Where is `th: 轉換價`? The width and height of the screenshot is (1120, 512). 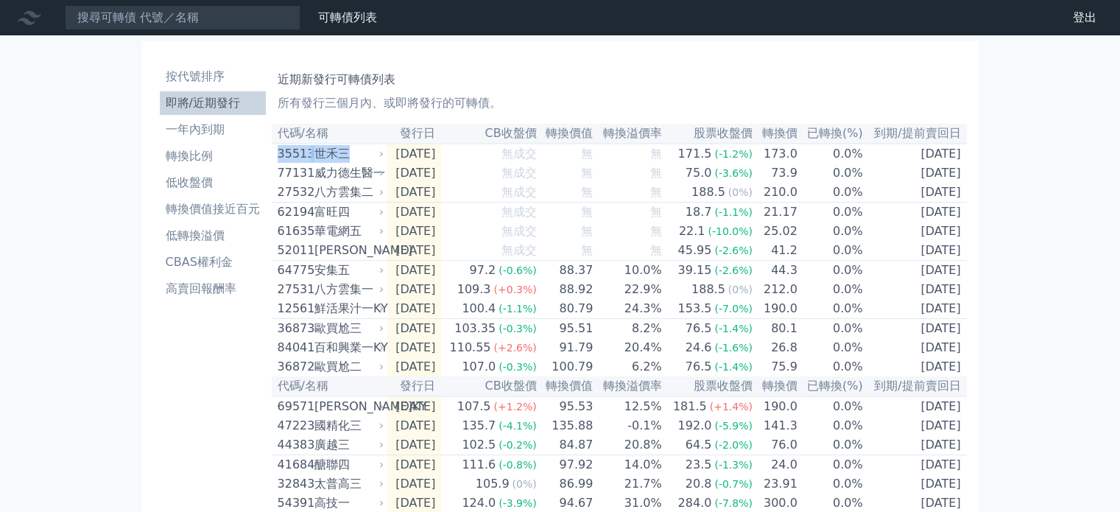
th: 轉換價 is located at coordinates (776, 386).